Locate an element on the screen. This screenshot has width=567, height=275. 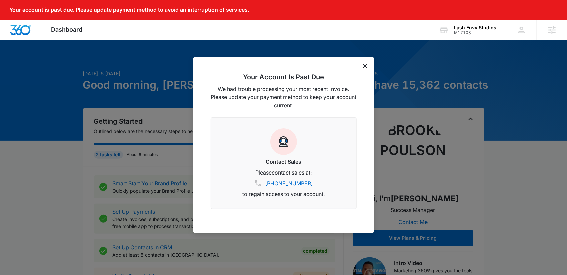
p: Your account is past due. Please update payment method to avoid an interruption of services. is located at coordinates (129, 10).